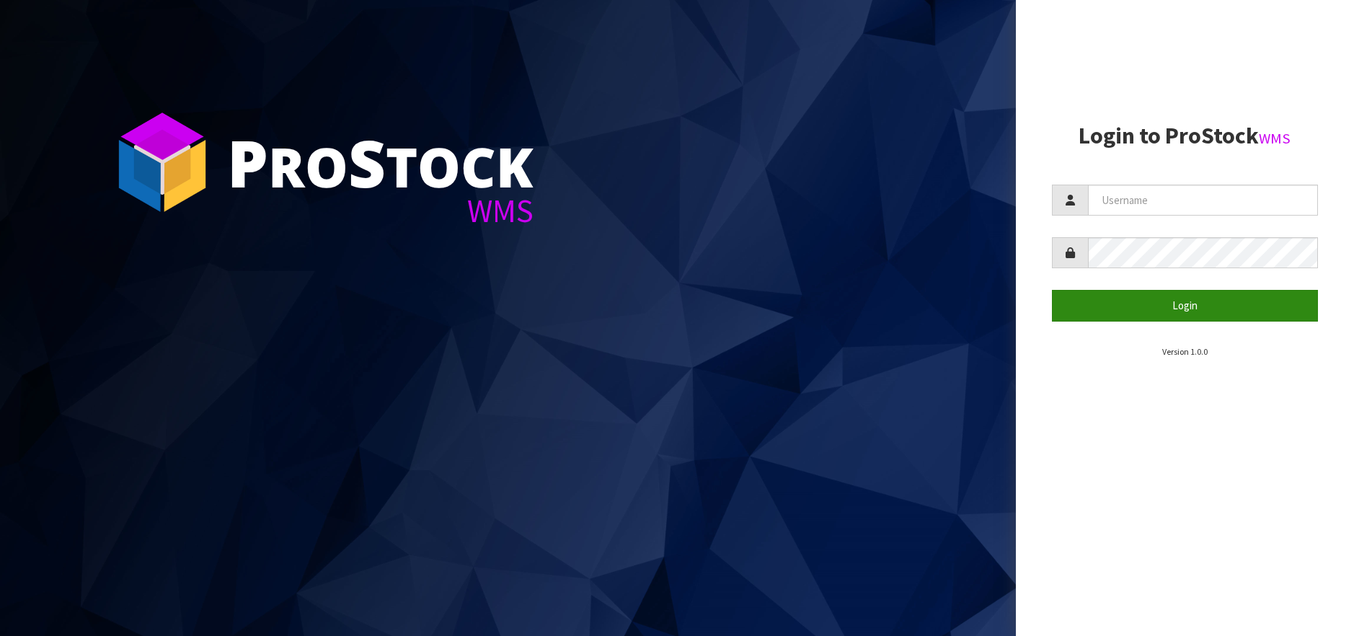 Image resolution: width=1354 pixels, height=636 pixels. What do you see at coordinates (1275, 138) in the screenshot?
I see `small: WMS` at bounding box center [1275, 138].